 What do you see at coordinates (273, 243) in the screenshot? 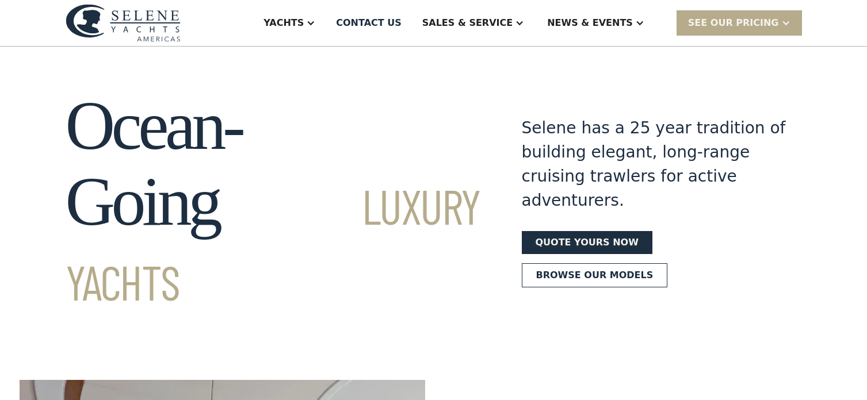
I see `span: Luxury Yachts` at bounding box center [273, 243].